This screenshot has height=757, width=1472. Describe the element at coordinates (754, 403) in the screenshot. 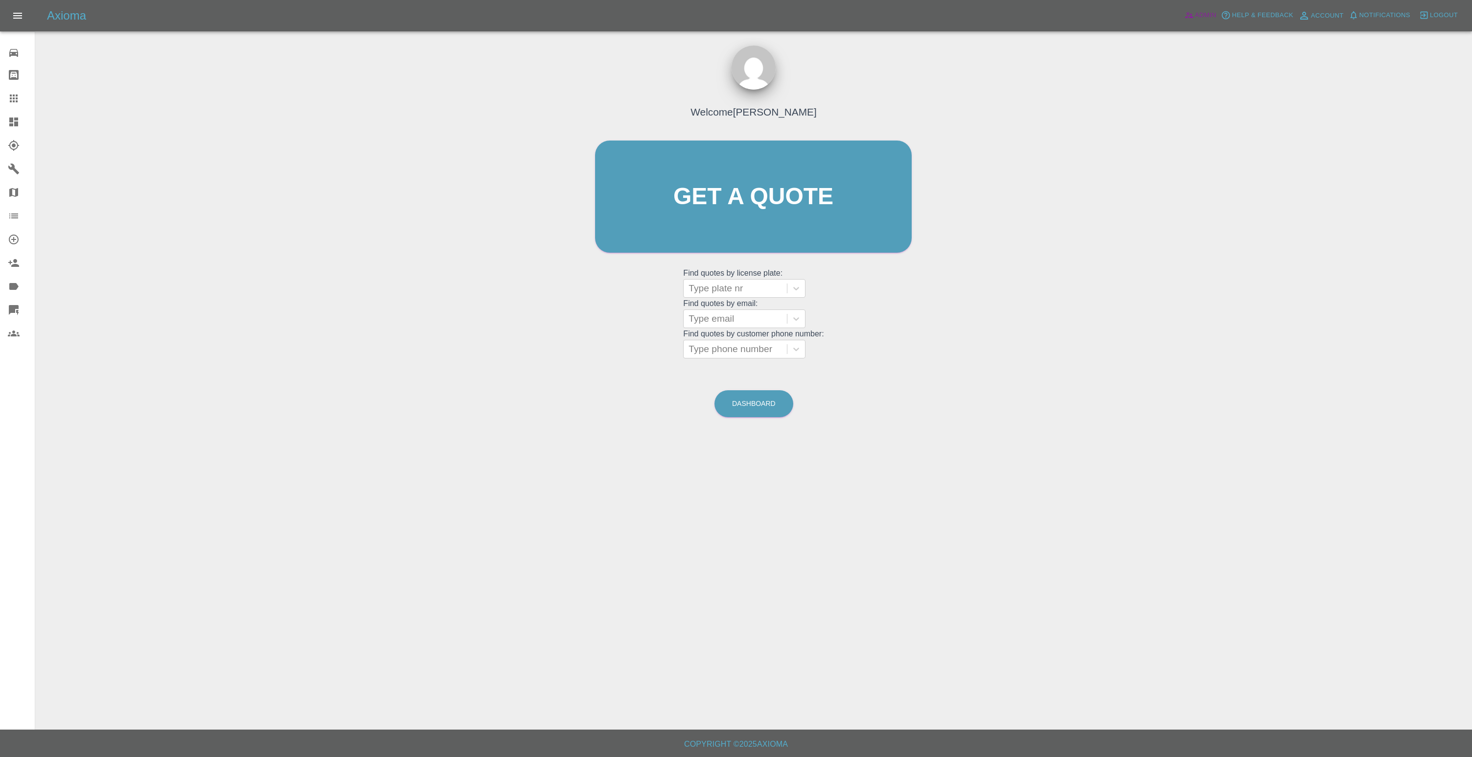

I see `a: Dashboard` at that location.